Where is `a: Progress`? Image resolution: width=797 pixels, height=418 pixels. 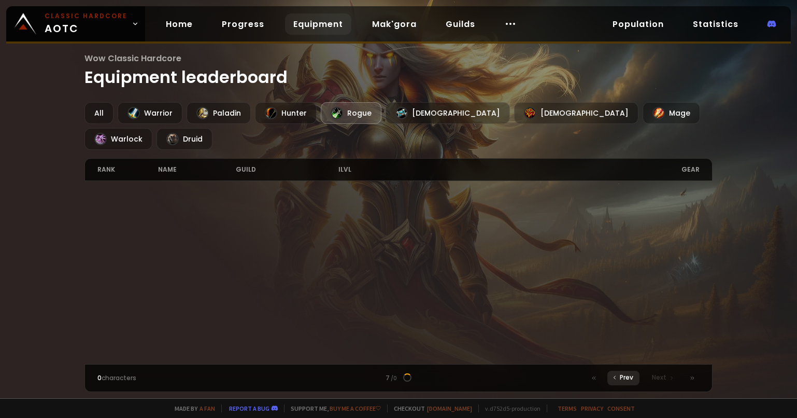 a: Progress is located at coordinates (243, 24).